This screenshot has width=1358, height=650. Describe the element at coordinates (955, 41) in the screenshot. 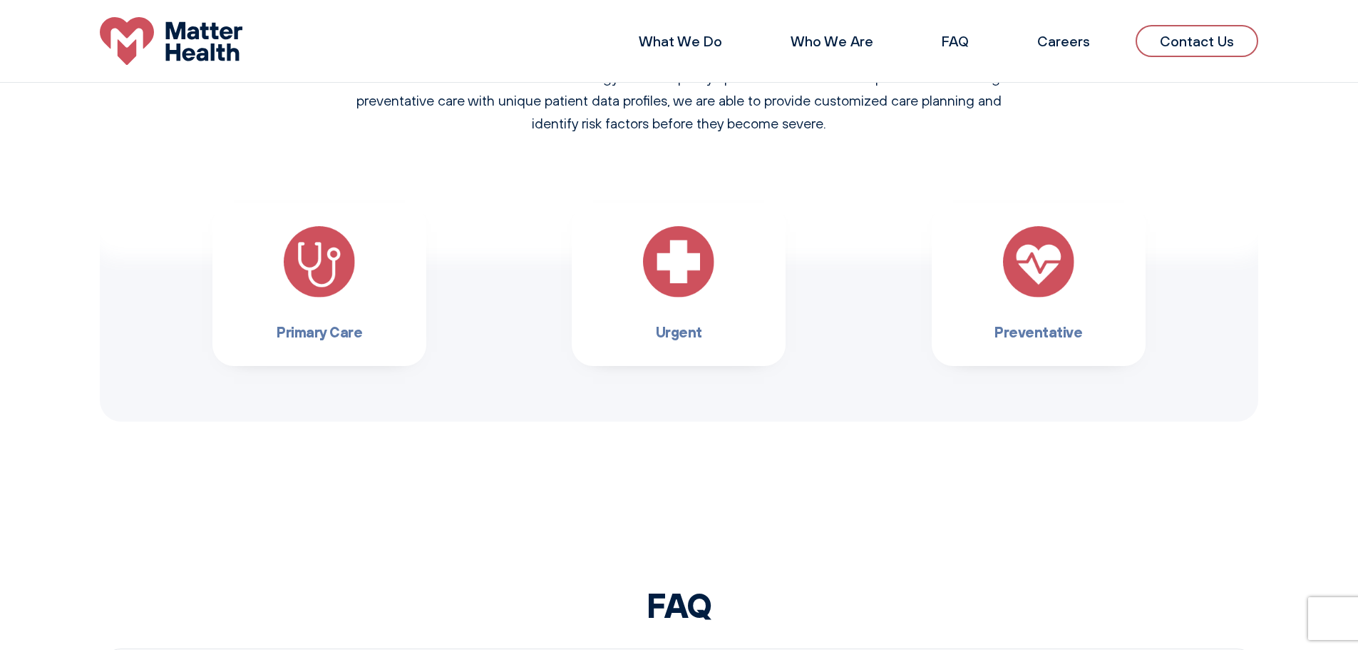

I see `a: FAQ` at that location.